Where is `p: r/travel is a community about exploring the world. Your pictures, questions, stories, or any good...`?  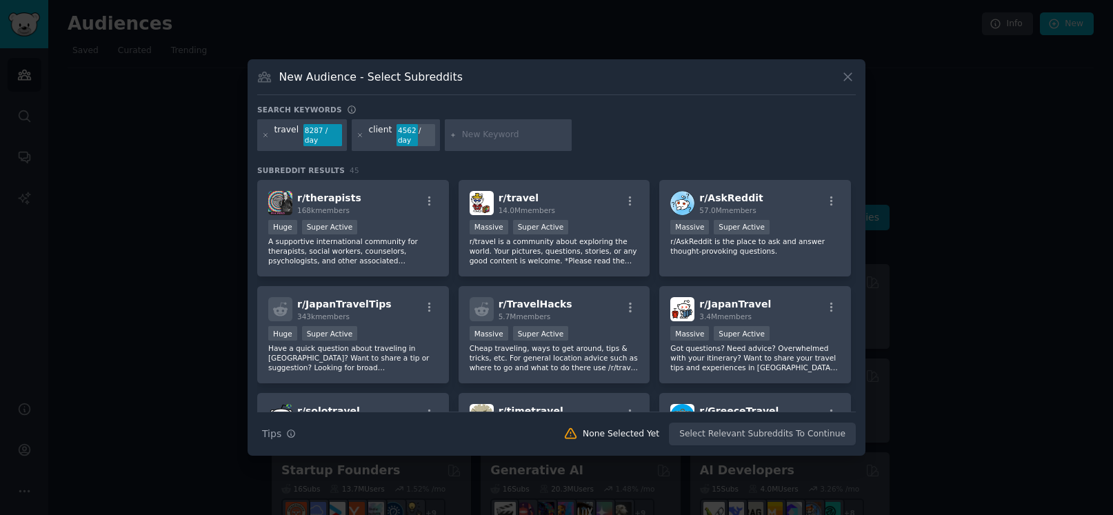
p: r/travel is a community about exploring the world. Your pictures, questions, stories, or any good... is located at coordinates (554, 251).